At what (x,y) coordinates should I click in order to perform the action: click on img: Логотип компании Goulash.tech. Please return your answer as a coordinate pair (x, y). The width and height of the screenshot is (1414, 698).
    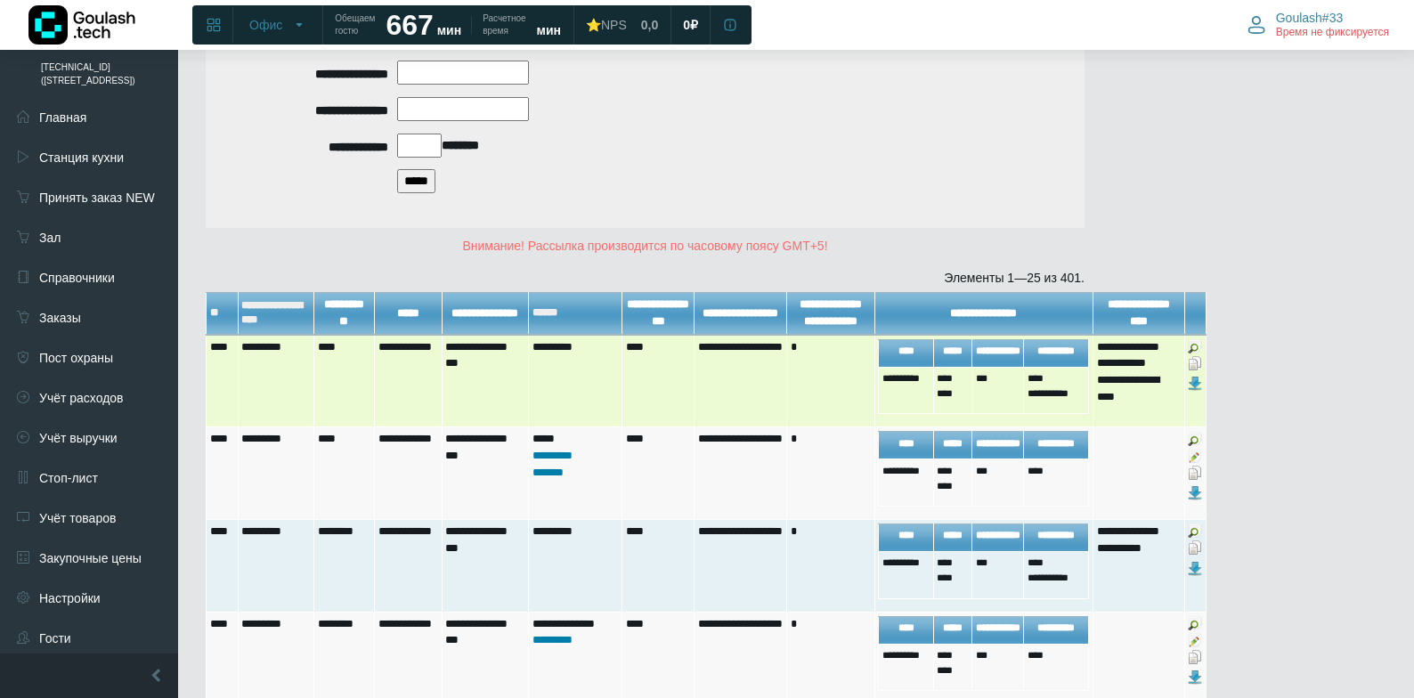
    Looking at the image, I should click on (82, 25).